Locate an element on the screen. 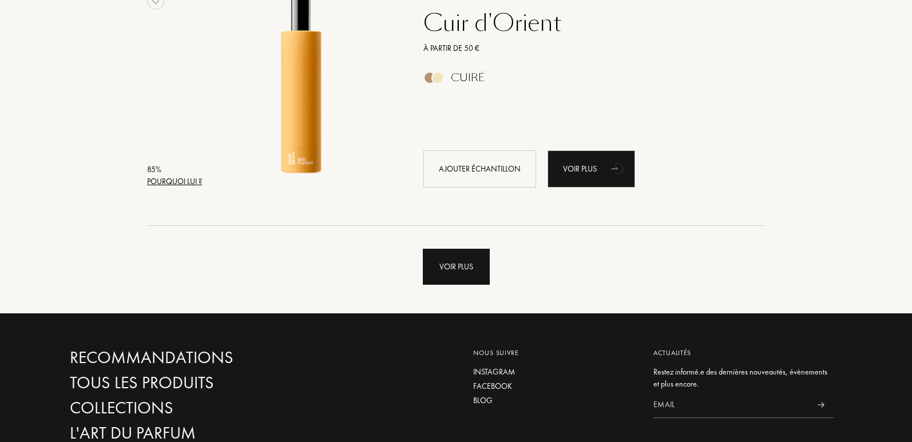 The height and width of the screenshot is (442, 912). input: Email is located at coordinates (730, 405).